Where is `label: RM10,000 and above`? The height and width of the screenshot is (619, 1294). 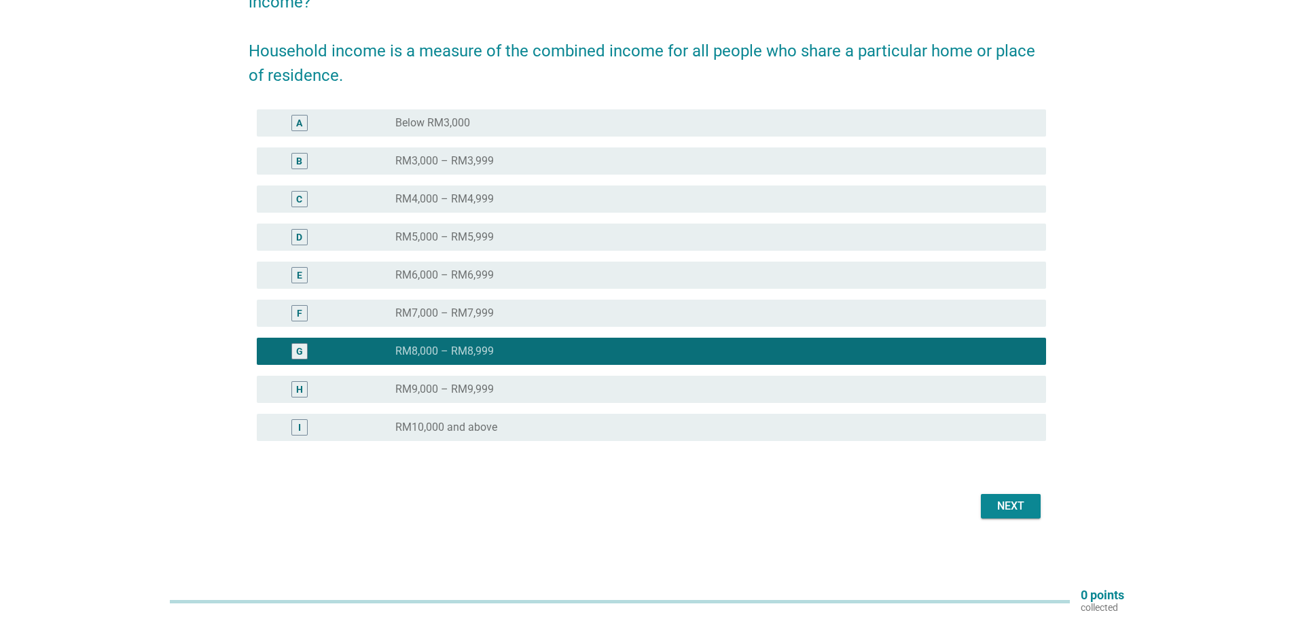
label: RM10,000 and above is located at coordinates (446, 427).